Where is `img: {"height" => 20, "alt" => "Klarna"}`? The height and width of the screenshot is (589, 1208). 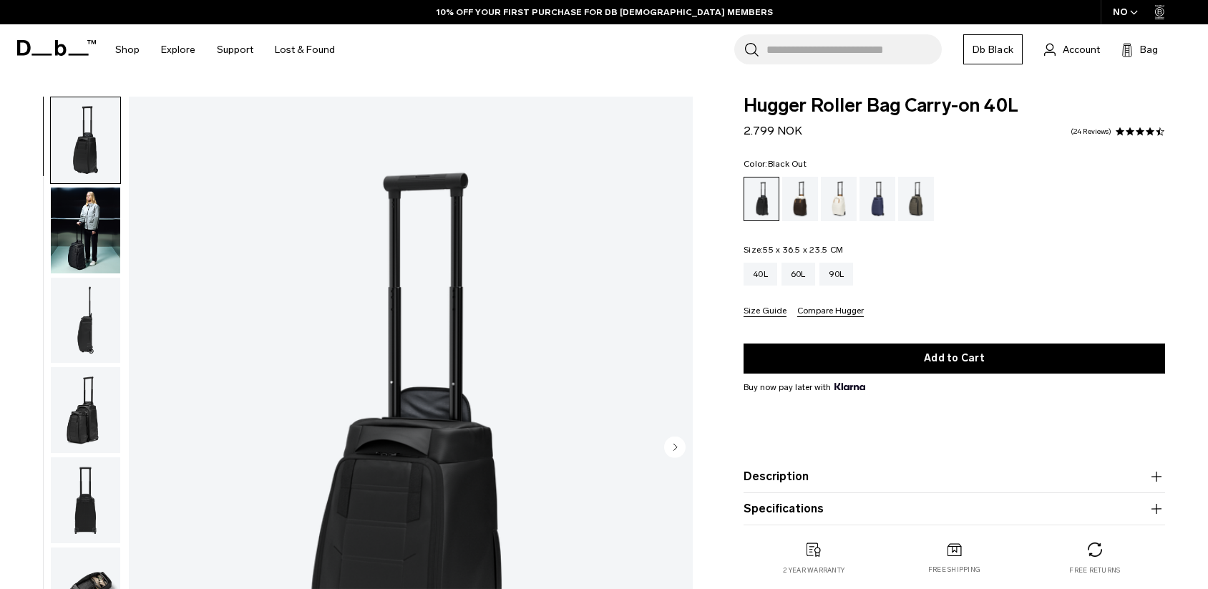
img: {"height" => 20, "alt" => "Klarna"} is located at coordinates (849, 386).